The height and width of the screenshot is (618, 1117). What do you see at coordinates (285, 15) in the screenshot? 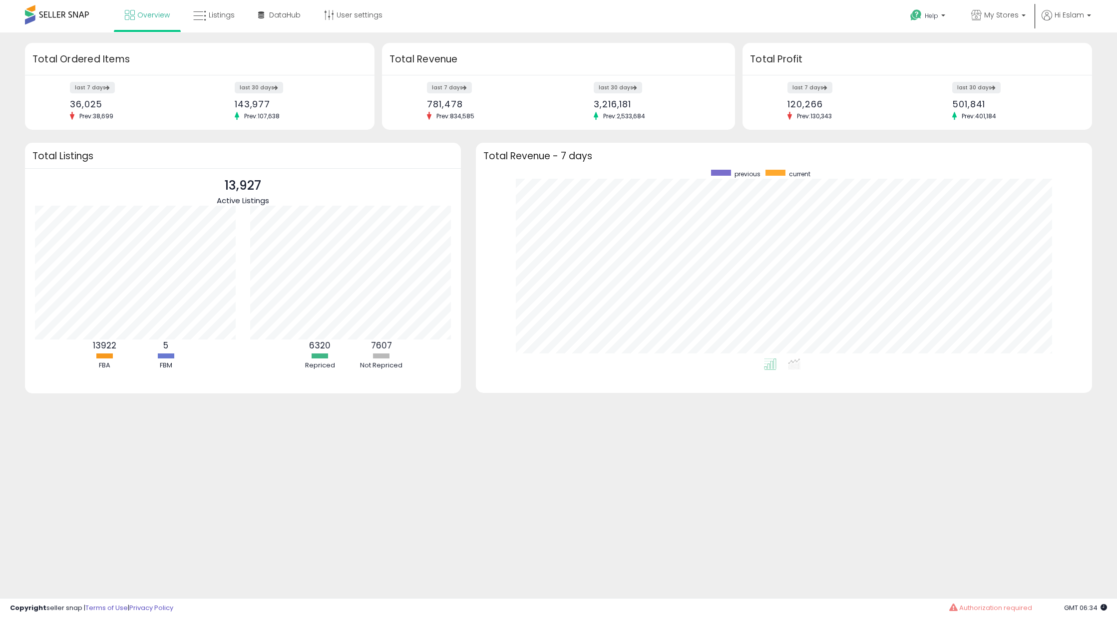
I see `span: DataHub` at bounding box center [285, 15].